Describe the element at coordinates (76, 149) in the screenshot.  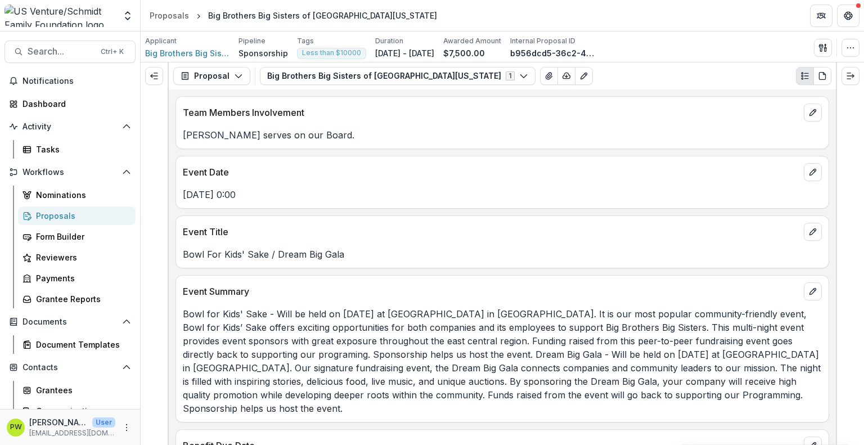
I see `a: Tasks` at that location.